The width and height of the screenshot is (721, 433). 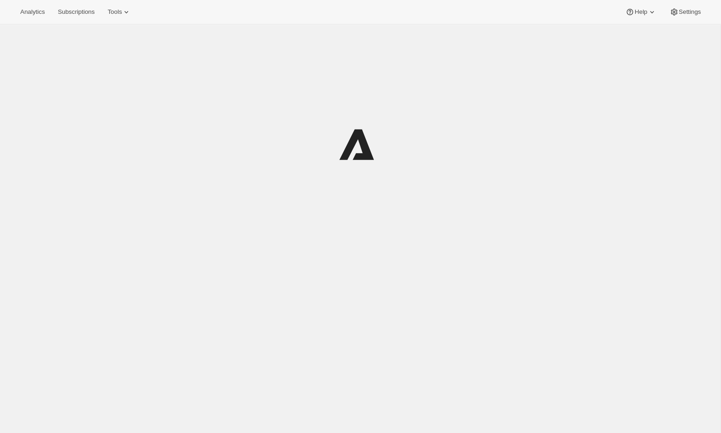 I want to click on span: Help, so click(x=640, y=12).